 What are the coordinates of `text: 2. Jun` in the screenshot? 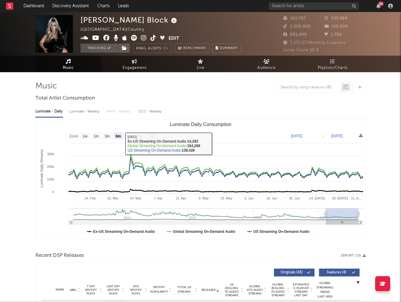 It's located at (249, 198).